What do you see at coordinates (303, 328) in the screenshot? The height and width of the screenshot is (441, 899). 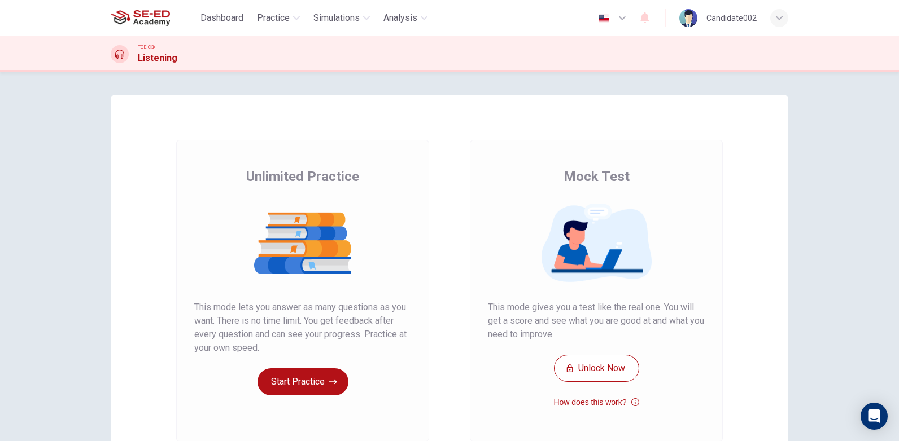 I see `span: This mode lets you answer as many questions as you want. There is no time limit. You get feedback...` at bounding box center [303, 328].